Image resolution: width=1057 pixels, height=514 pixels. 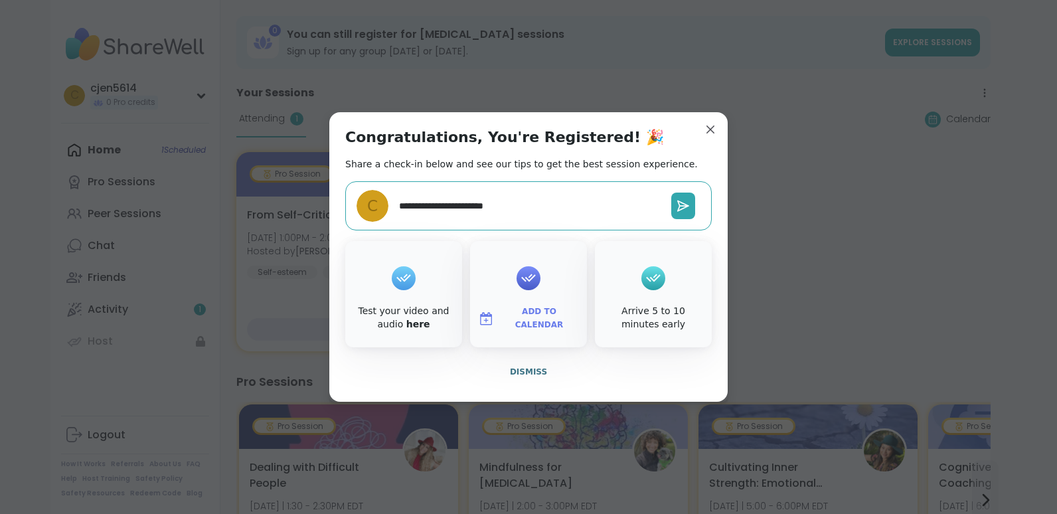 I want to click on div: Arrive 5 to 10 minutes early, so click(x=653, y=317).